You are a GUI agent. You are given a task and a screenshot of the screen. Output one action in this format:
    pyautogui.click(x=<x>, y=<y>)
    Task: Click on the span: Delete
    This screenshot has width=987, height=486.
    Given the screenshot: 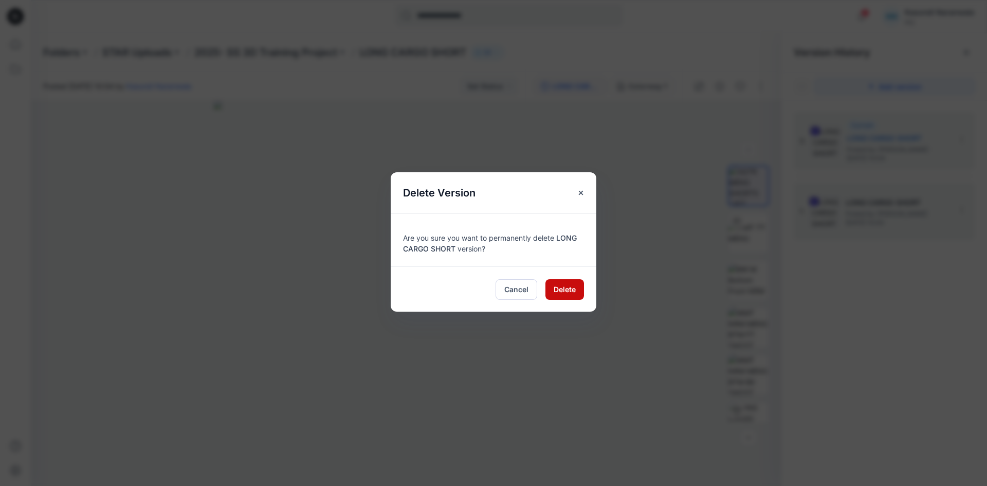 What is the action you would take?
    pyautogui.click(x=564, y=289)
    